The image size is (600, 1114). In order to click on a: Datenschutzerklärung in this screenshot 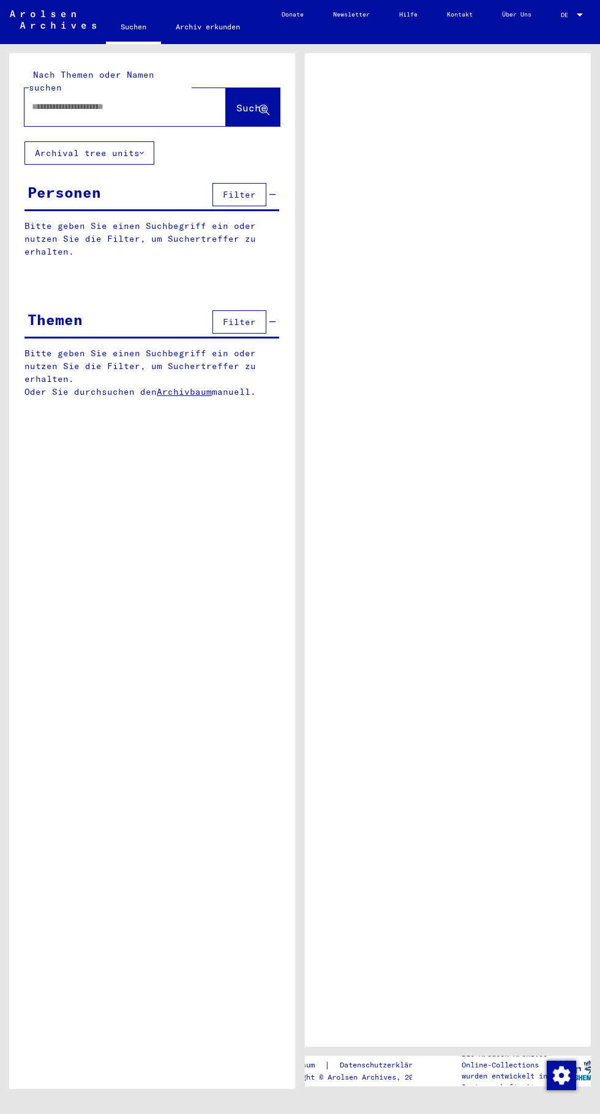, I will do `click(385, 1065)`.